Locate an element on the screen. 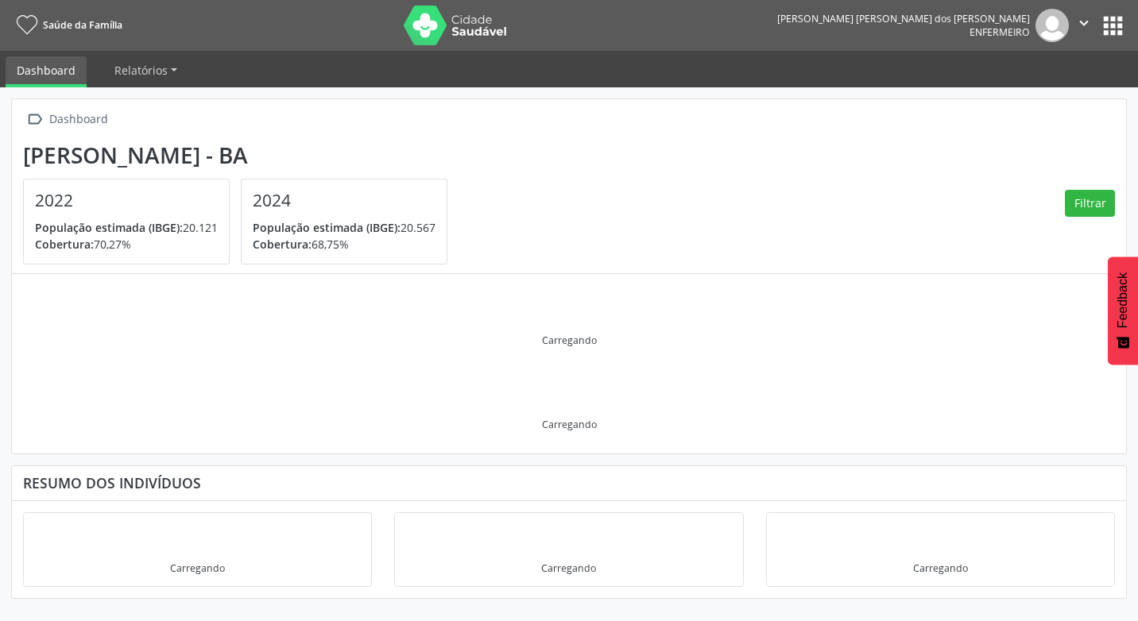 This screenshot has height=621, width=1138. a:  Dashboard is located at coordinates (67, 119).